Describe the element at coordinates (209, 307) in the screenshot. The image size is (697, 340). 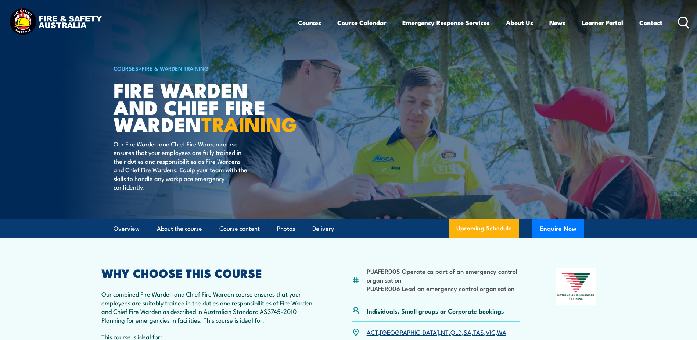
I see `p: Our combined Fire Warden and Chief Fire Warden course ensures that your employees are suitably tr...` at that location.